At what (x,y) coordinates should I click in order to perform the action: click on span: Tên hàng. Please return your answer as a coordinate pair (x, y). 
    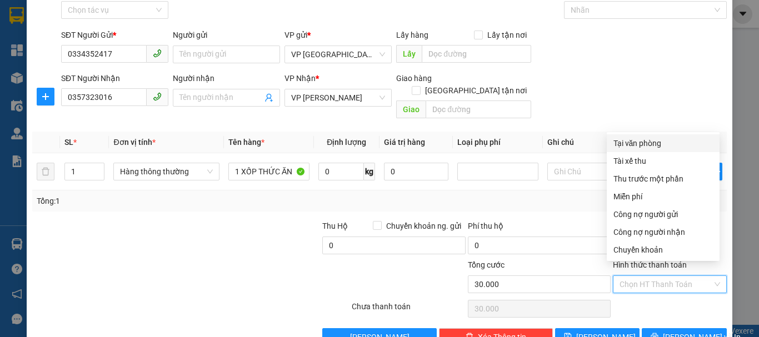
    Looking at the image, I should click on (246, 142).